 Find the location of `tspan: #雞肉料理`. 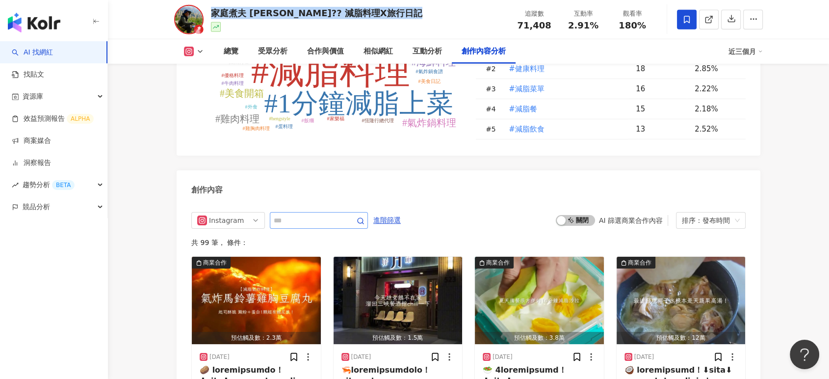

tspan: #雞肉料理 is located at coordinates (237, 119).